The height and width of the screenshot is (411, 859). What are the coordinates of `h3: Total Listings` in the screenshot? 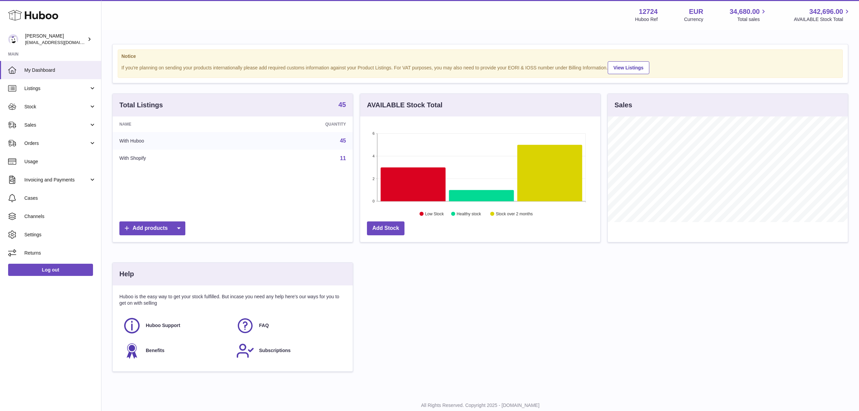 It's located at (141, 105).